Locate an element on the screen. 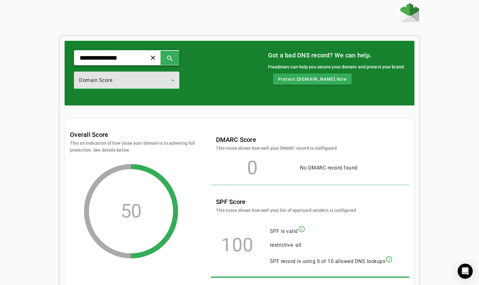 This screenshot has height=285, width=479. img: Fraudmarc Logo is located at coordinates (410, 13).